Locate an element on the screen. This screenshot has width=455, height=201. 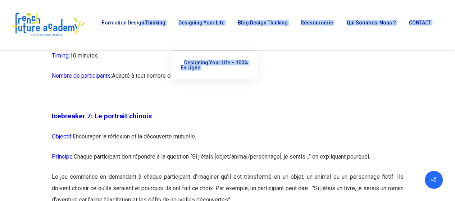
span: Designing Your Life – 100% en ligne is located at coordinates (215, 65).